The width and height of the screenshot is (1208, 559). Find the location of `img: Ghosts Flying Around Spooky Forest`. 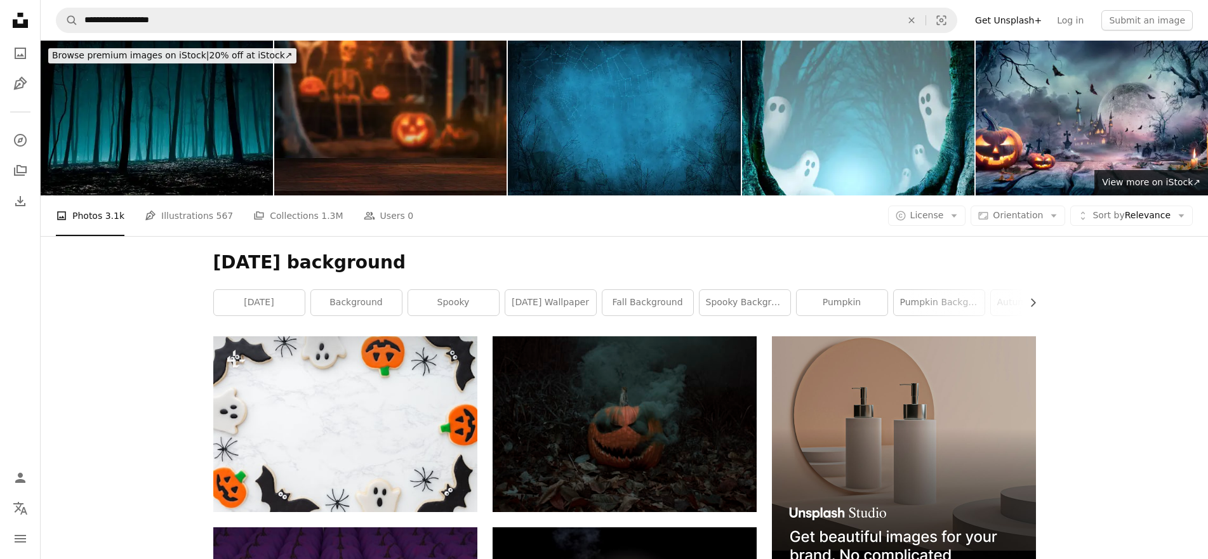

img: Ghosts Flying Around Spooky Forest is located at coordinates (858, 118).